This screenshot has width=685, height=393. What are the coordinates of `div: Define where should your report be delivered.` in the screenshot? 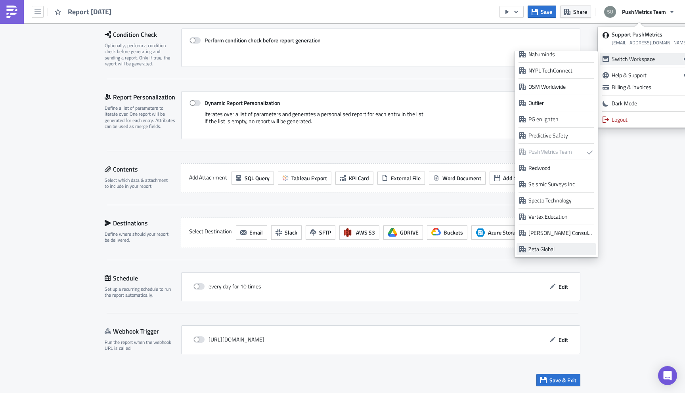 It's located at (138, 237).